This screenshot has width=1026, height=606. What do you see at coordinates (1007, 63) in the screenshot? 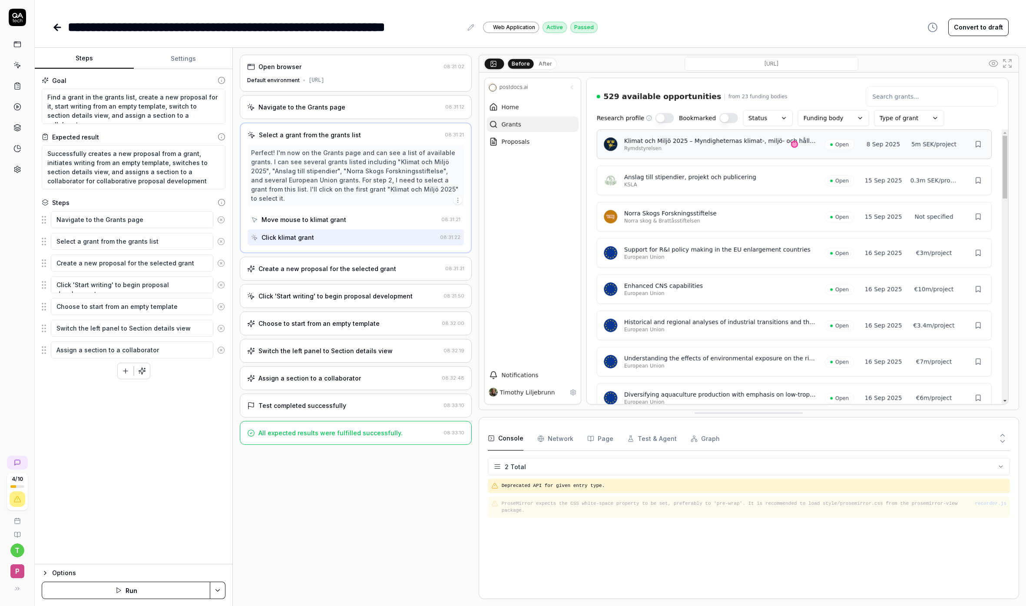
I see `button: Open in full screen` at bounding box center [1007, 63].